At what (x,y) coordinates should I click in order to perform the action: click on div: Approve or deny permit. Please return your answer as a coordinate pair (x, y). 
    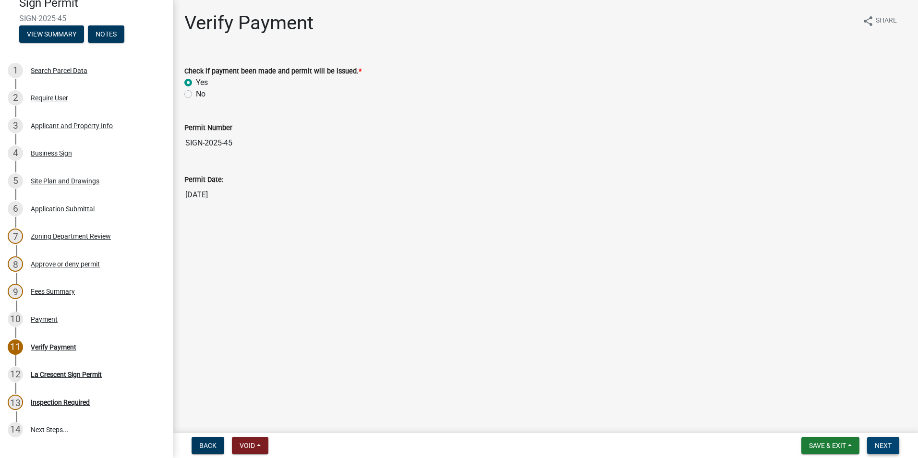
    Looking at the image, I should click on (65, 264).